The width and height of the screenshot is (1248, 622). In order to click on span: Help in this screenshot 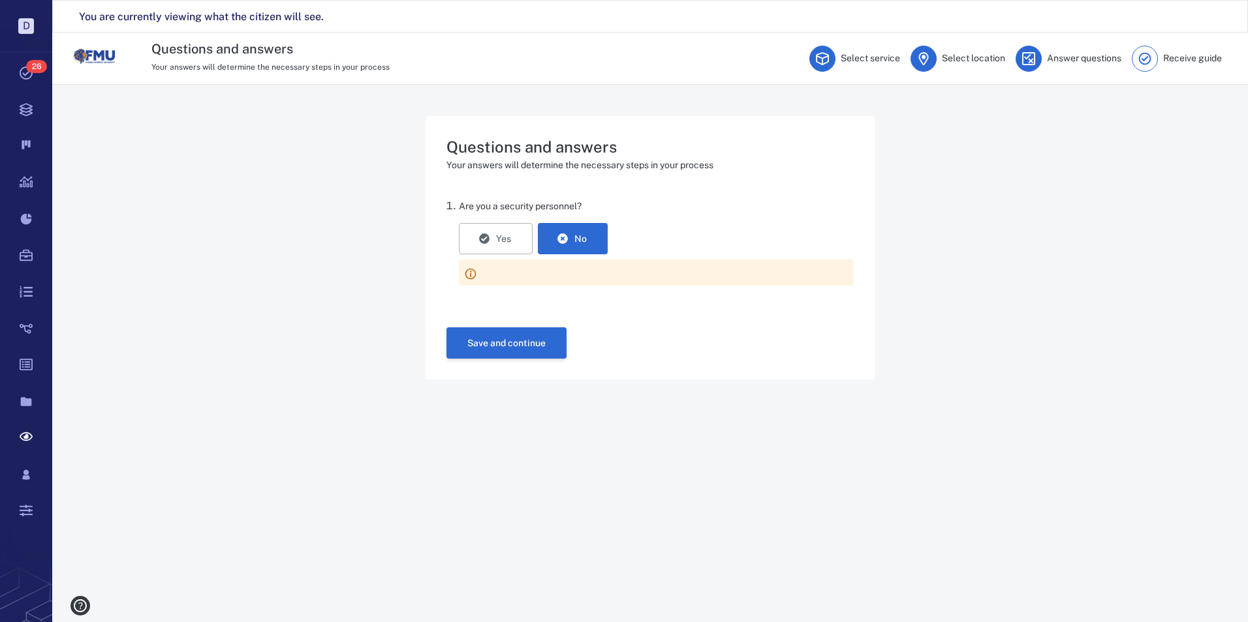, I will do `click(42, 15)`.